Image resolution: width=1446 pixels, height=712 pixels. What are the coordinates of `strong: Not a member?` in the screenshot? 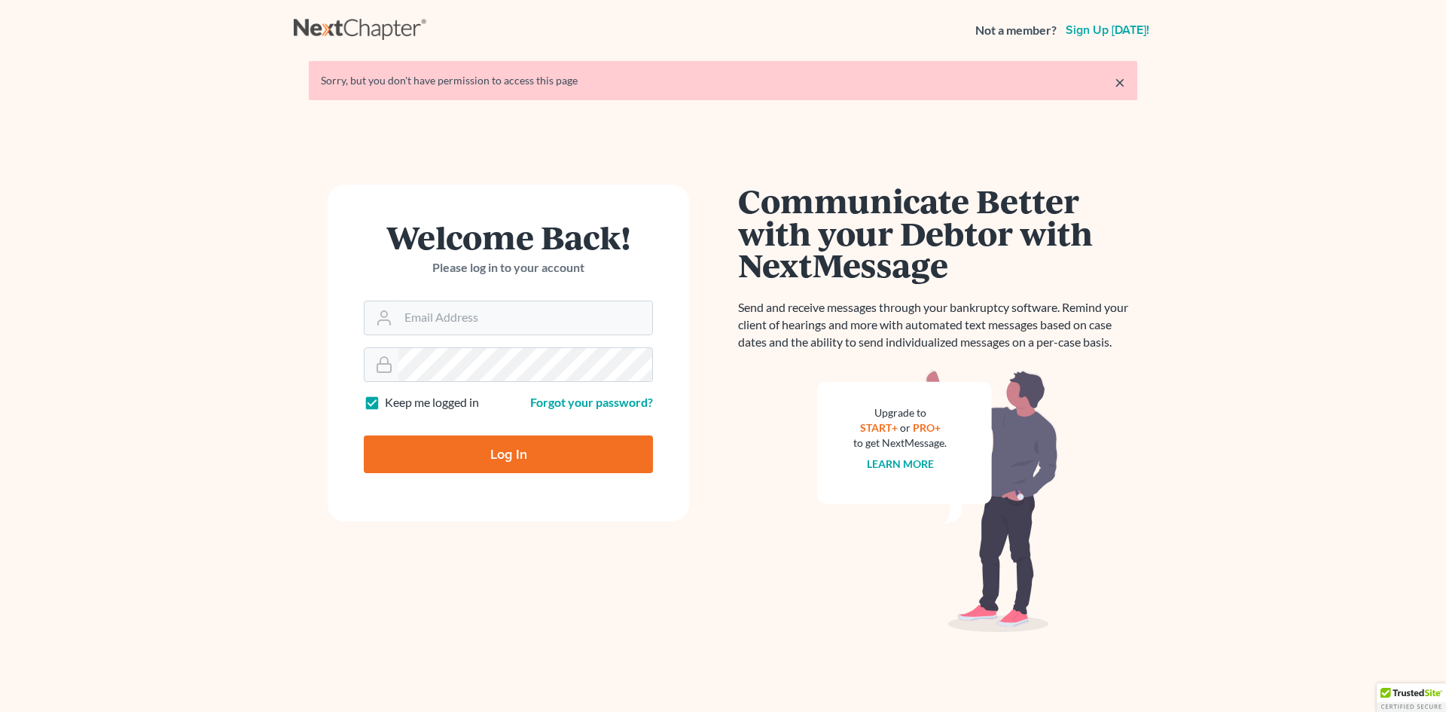 It's located at (1016, 30).